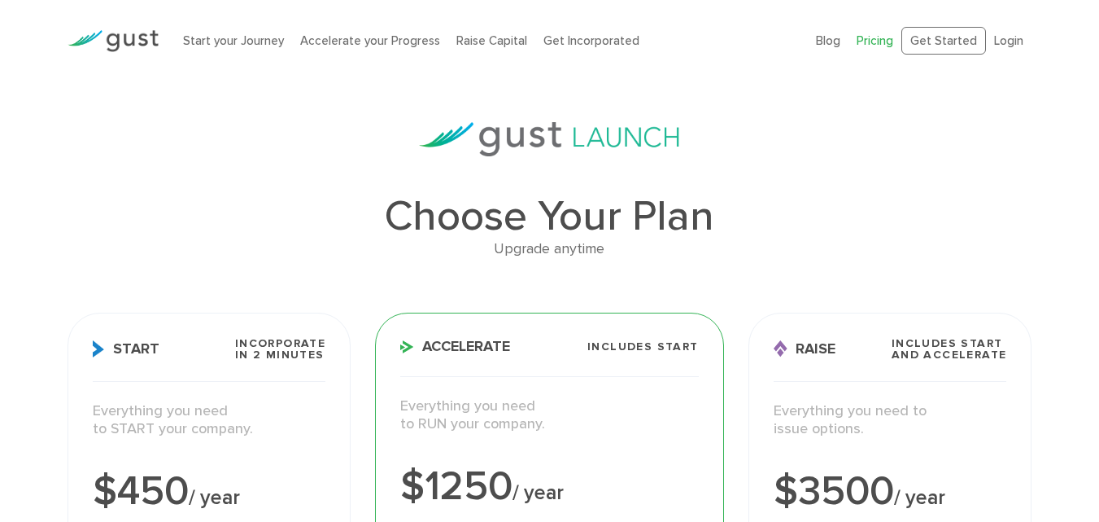  Describe the element at coordinates (592, 41) in the screenshot. I see `a: Get Incorporated` at that location.